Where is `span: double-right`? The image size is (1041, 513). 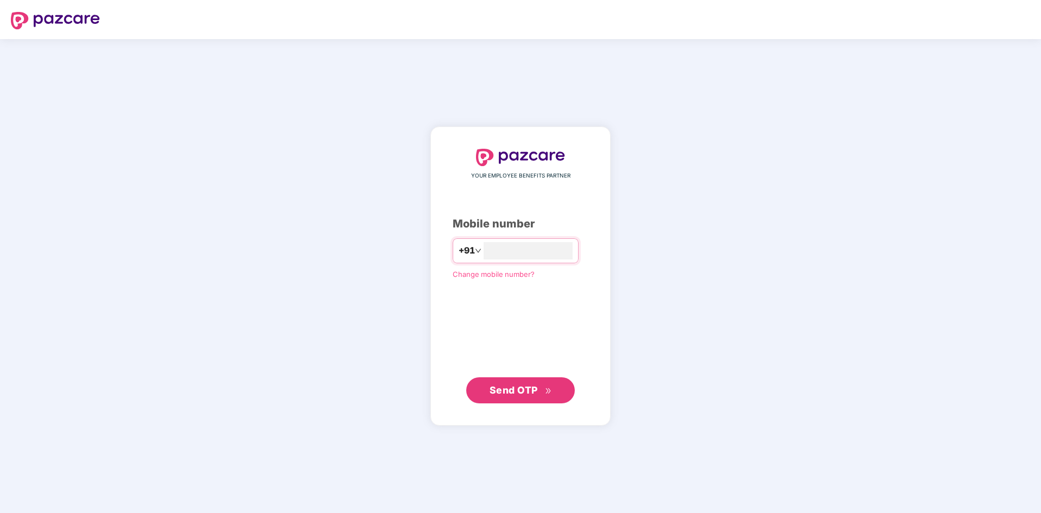 span: double-right is located at coordinates (548, 391).